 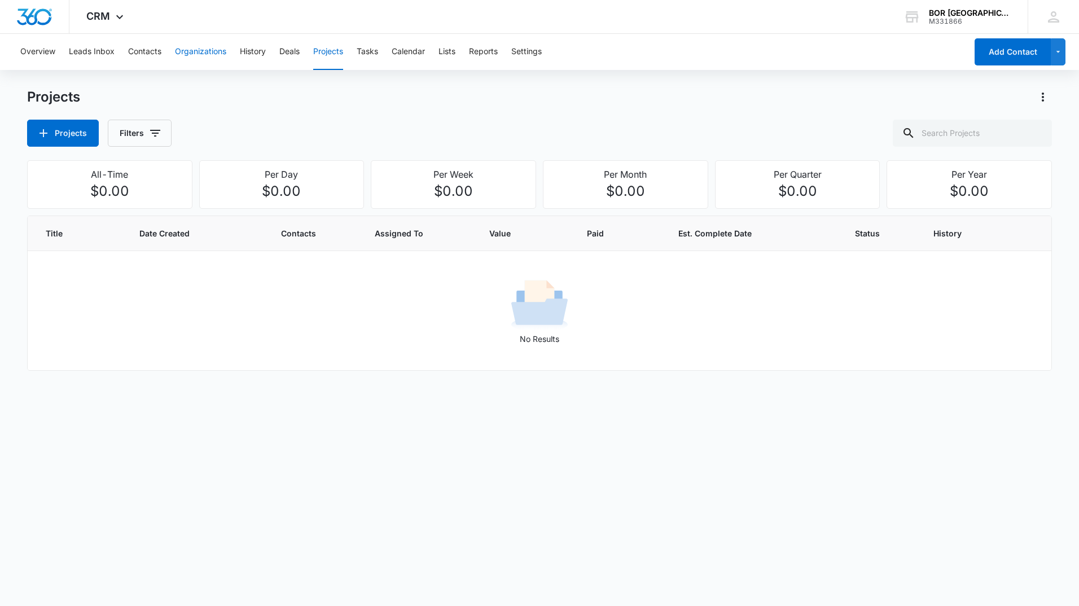 I want to click on button: Settings, so click(x=526, y=52).